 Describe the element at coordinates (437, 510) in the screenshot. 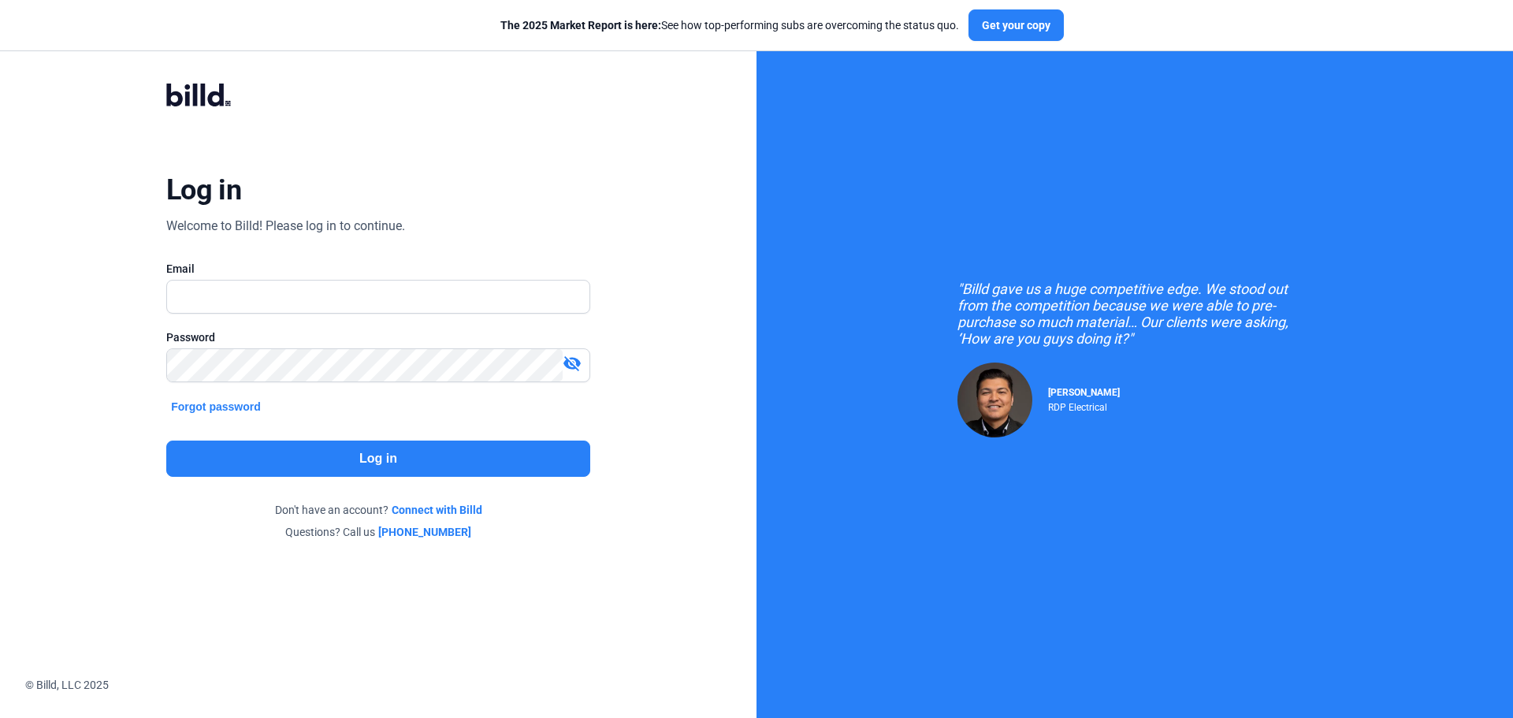

I see `a: Connect with Billd` at that location.